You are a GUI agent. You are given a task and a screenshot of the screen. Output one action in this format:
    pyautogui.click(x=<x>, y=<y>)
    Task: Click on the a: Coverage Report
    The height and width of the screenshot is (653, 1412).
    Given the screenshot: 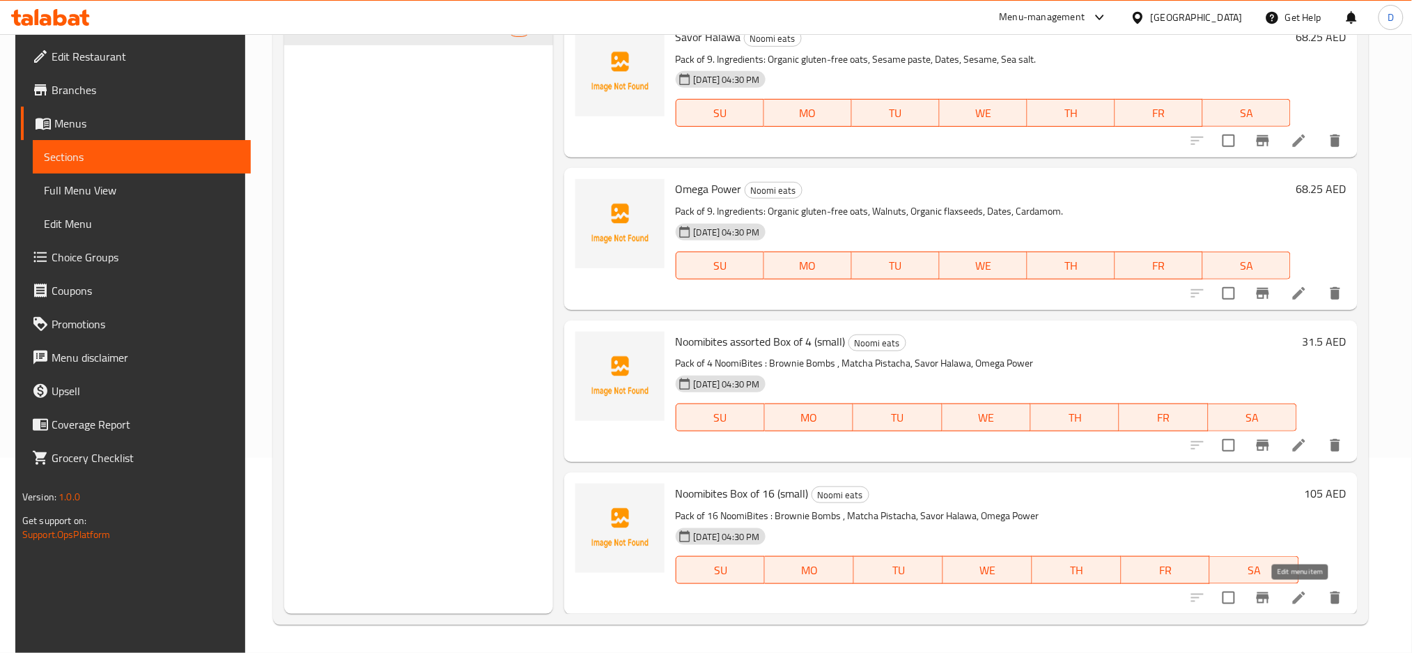 What is the action you would take?
    pyautogui.click(x=136, y=424)
    